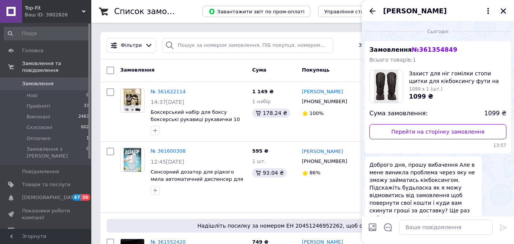 This screenshot has height=244, width=514. What do you see at coordinates (260, 151) in the screenshot?
I see `span: 595 ₴` at bounding box center [260, 151].